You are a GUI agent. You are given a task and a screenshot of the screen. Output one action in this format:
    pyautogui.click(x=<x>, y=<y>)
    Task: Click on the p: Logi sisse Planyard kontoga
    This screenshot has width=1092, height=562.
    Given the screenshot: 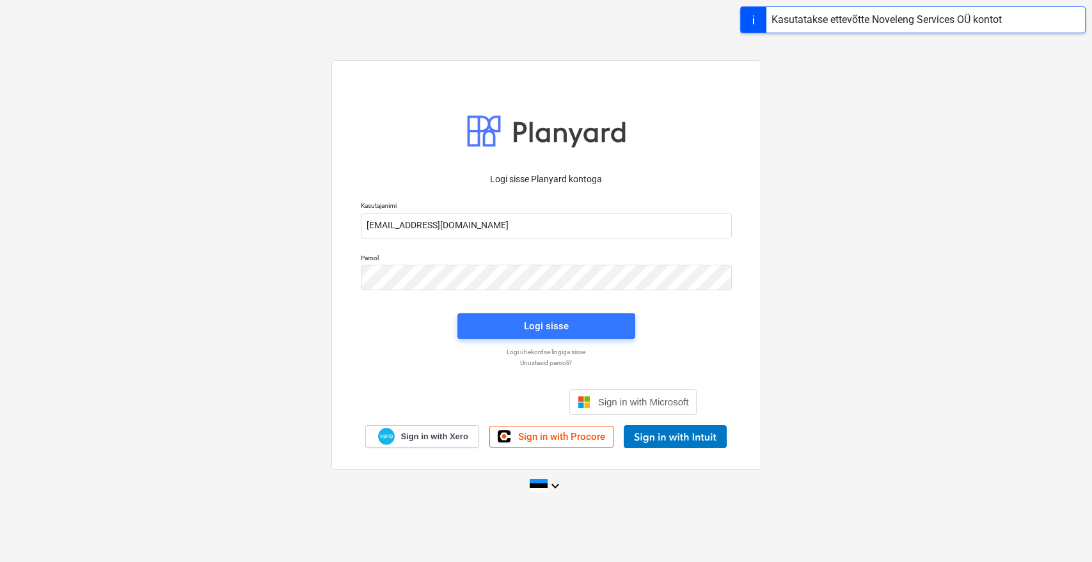 What is the action you would take?
    pyautogui.click(x=546, y=179)
    